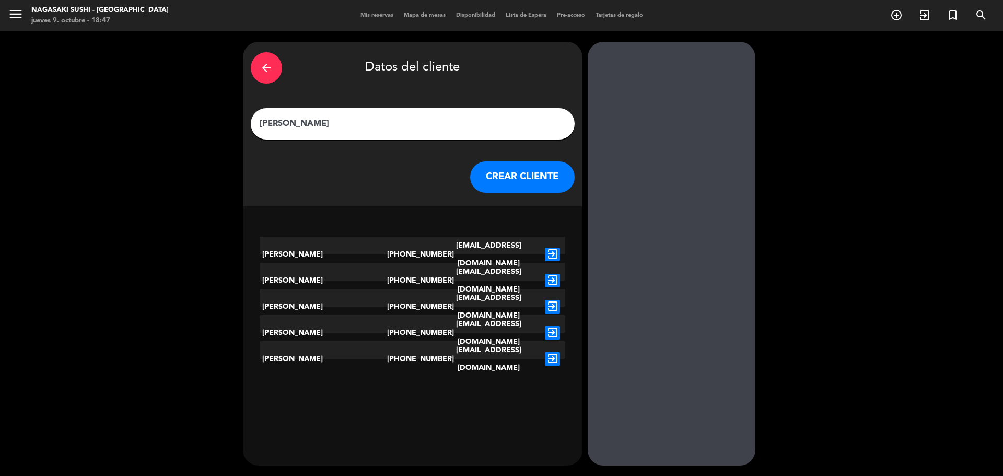 The width and height of the screenshot is (1003, 476). I want to click on i: turned_in_not, so click(953, 15).